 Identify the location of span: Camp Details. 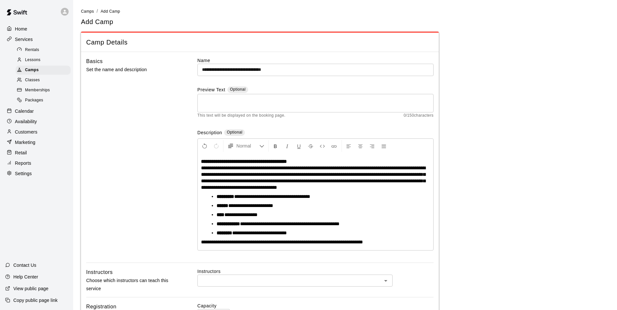
(260, 42).